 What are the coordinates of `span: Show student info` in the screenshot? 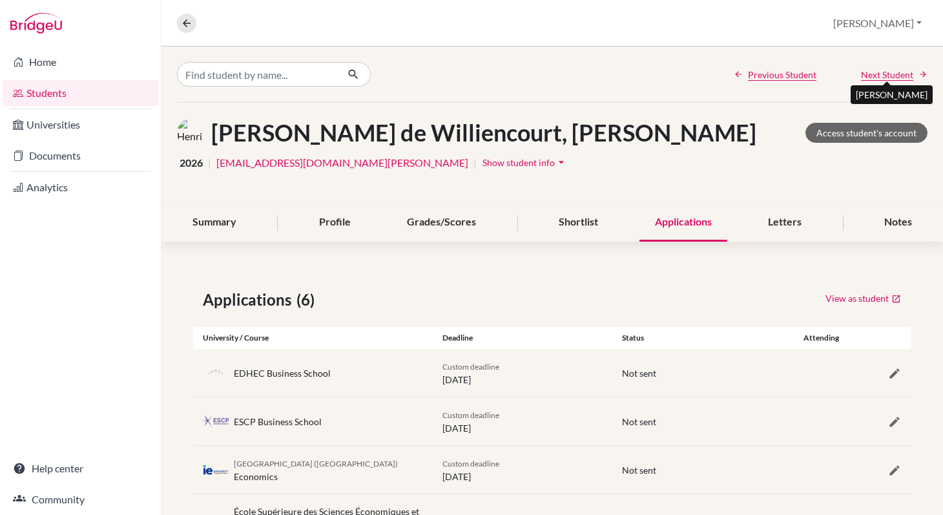 It's located at (518, 162).